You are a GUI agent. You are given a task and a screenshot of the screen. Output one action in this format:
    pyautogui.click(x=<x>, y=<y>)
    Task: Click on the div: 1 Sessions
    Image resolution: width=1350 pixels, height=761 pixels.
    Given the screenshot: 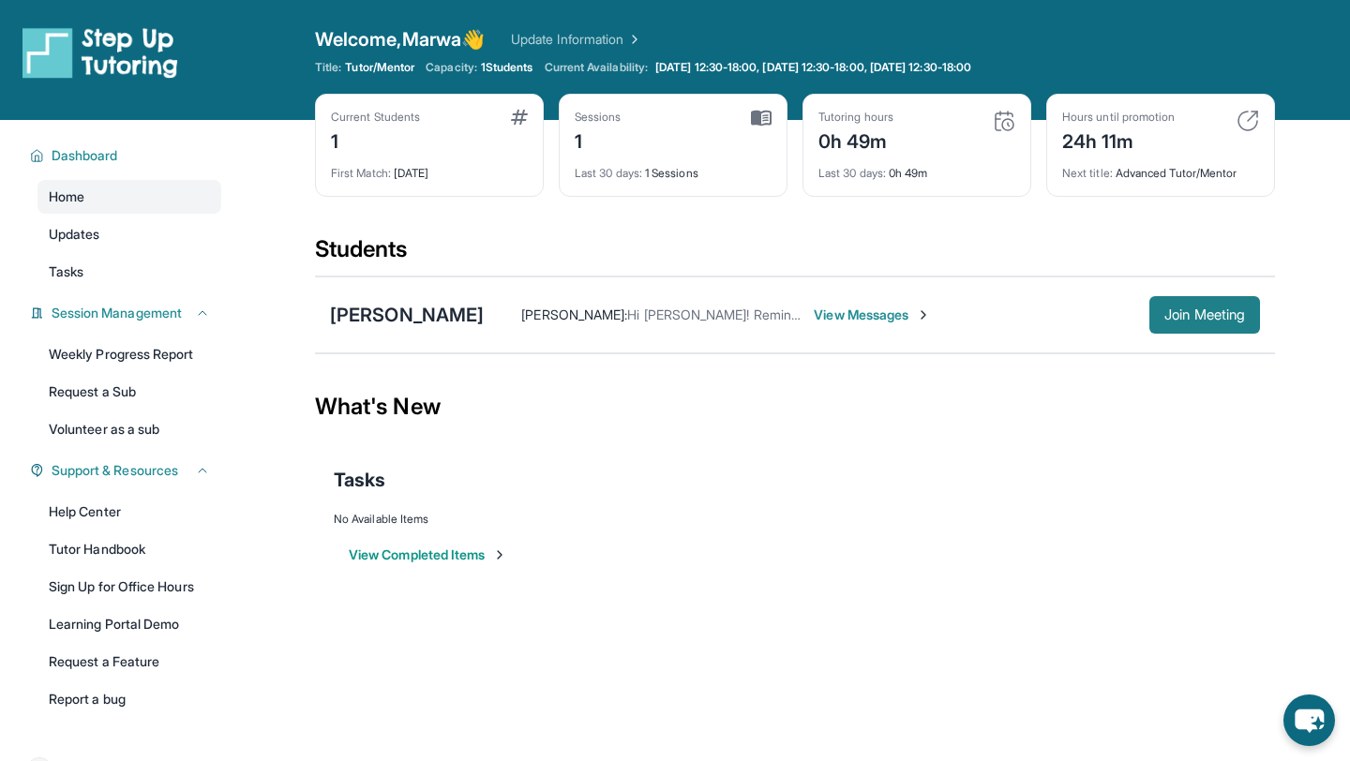 What is the action you would take?
    pyautogui.click(x=673, y=168)
    